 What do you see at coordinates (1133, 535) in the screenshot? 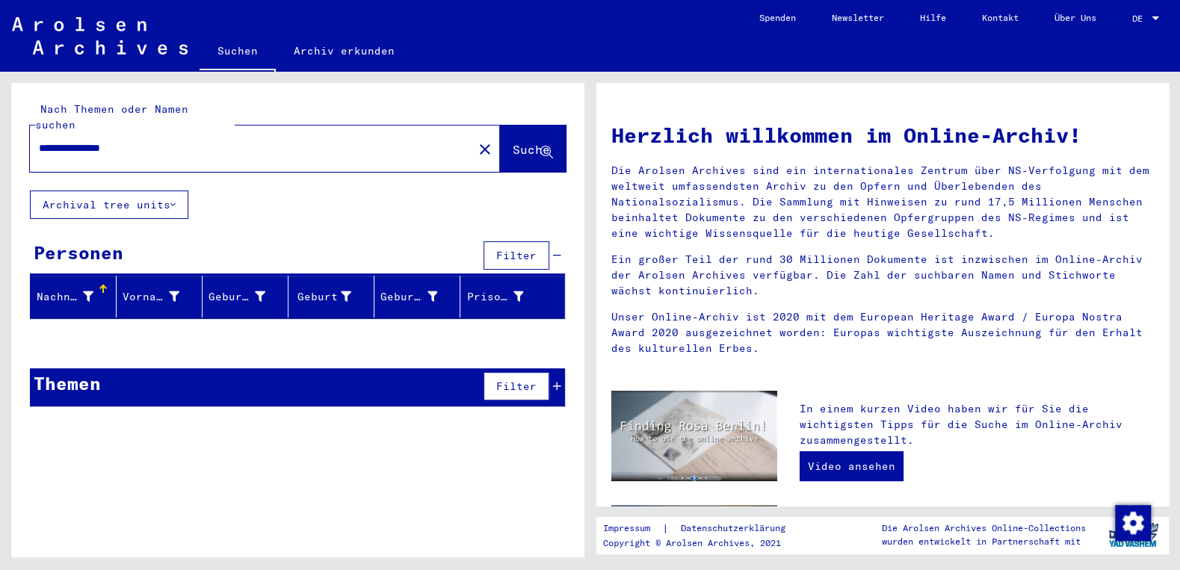
I see `img: yv_logo.png` at bounding box center [1133, 535].